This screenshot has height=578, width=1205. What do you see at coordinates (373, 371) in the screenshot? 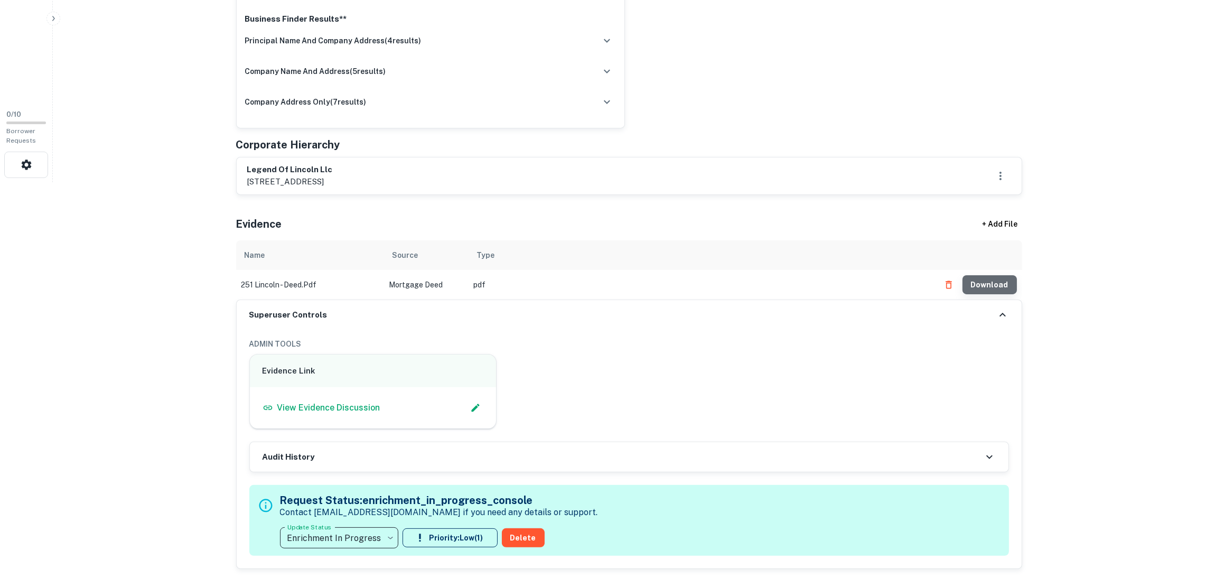
I see `h6: Evidence Link` at bounding box center [373, 371].